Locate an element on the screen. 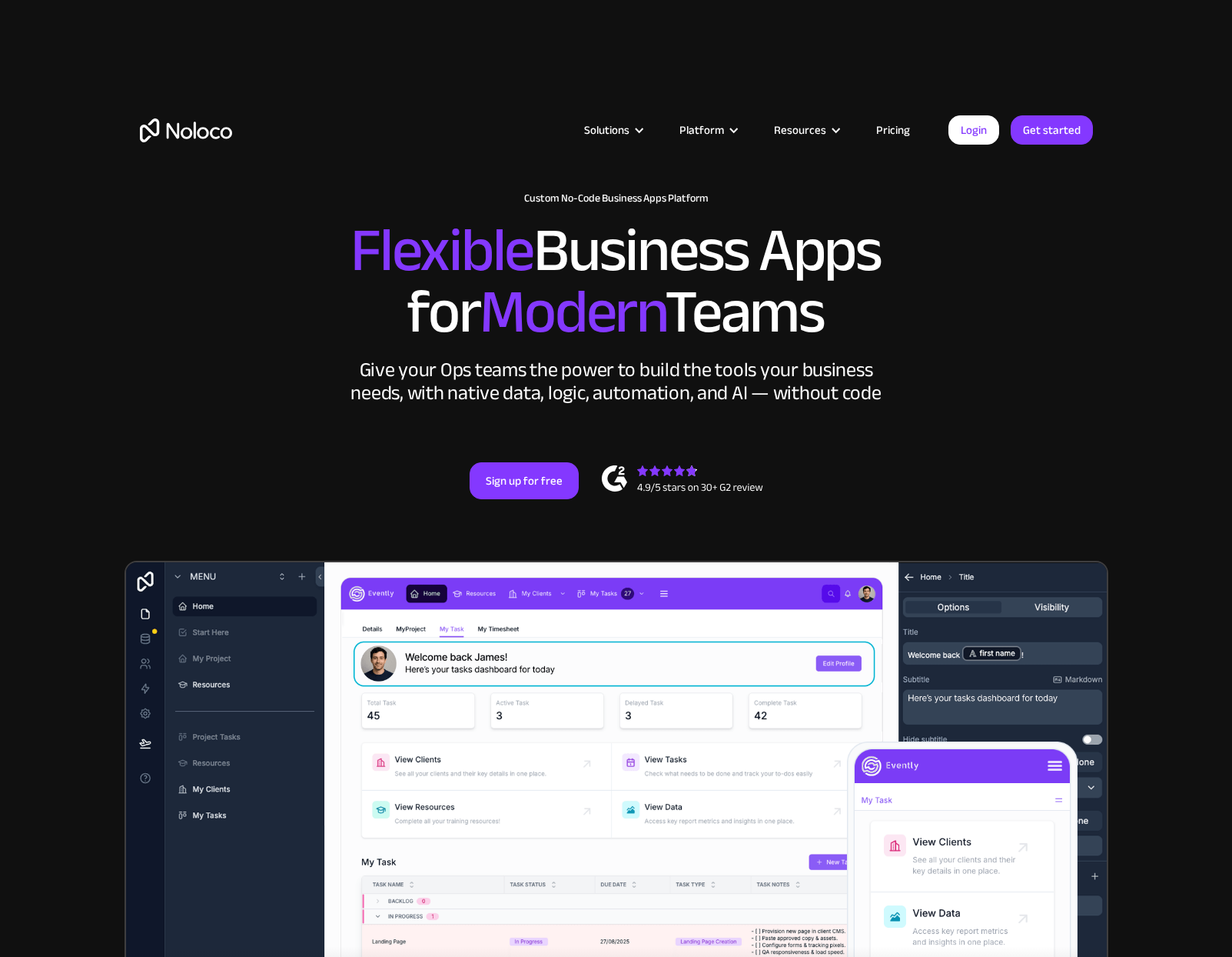 The height and width of the screenshot is (957, 1232). a: Login is located at coordinates (974, 130).